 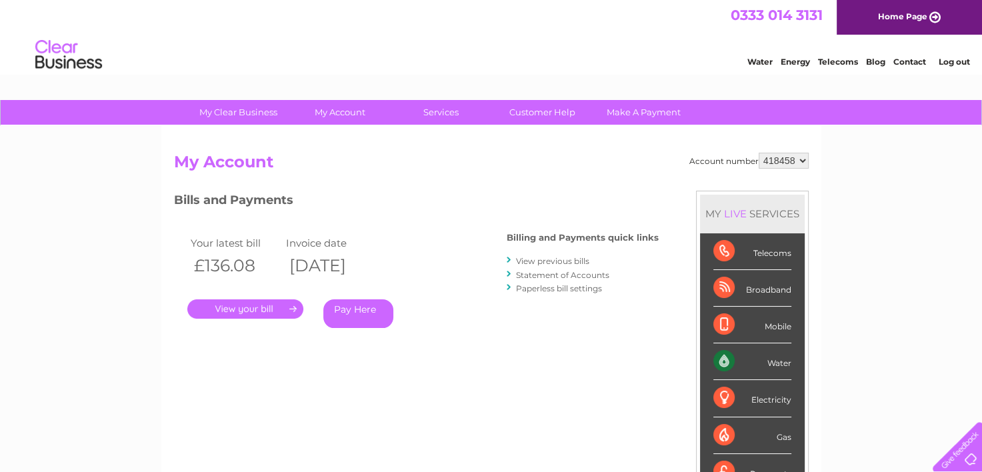 What do you see at coordinates (748, 161) in the screenshot?
I see `div: Account number` at bounding box center [748, 161].